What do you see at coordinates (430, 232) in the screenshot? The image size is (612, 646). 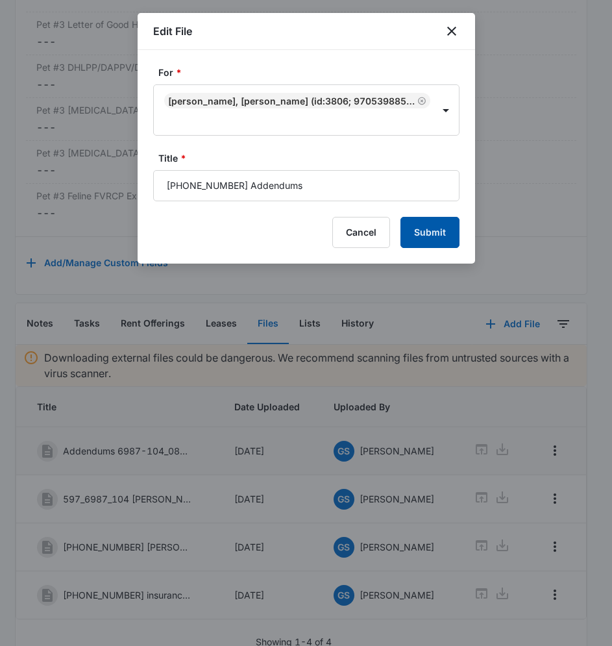 I see `button: Submit` at bounding box center [430, 232].